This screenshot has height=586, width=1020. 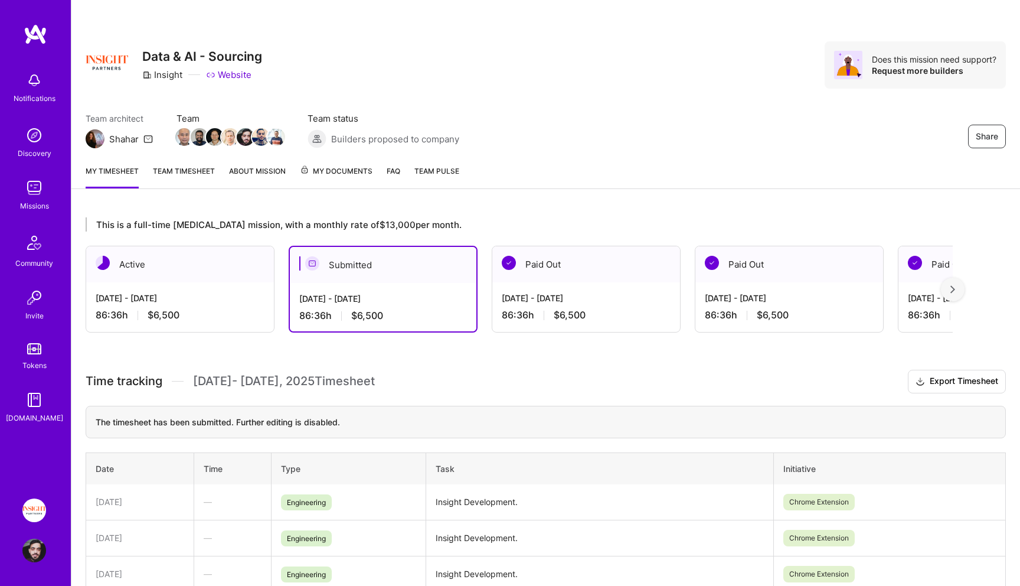 What do you see at coordinates (202, 56) in the screenshot?
I see `h3: Data & AI - Sourcing` at bounding box center [202, 56].